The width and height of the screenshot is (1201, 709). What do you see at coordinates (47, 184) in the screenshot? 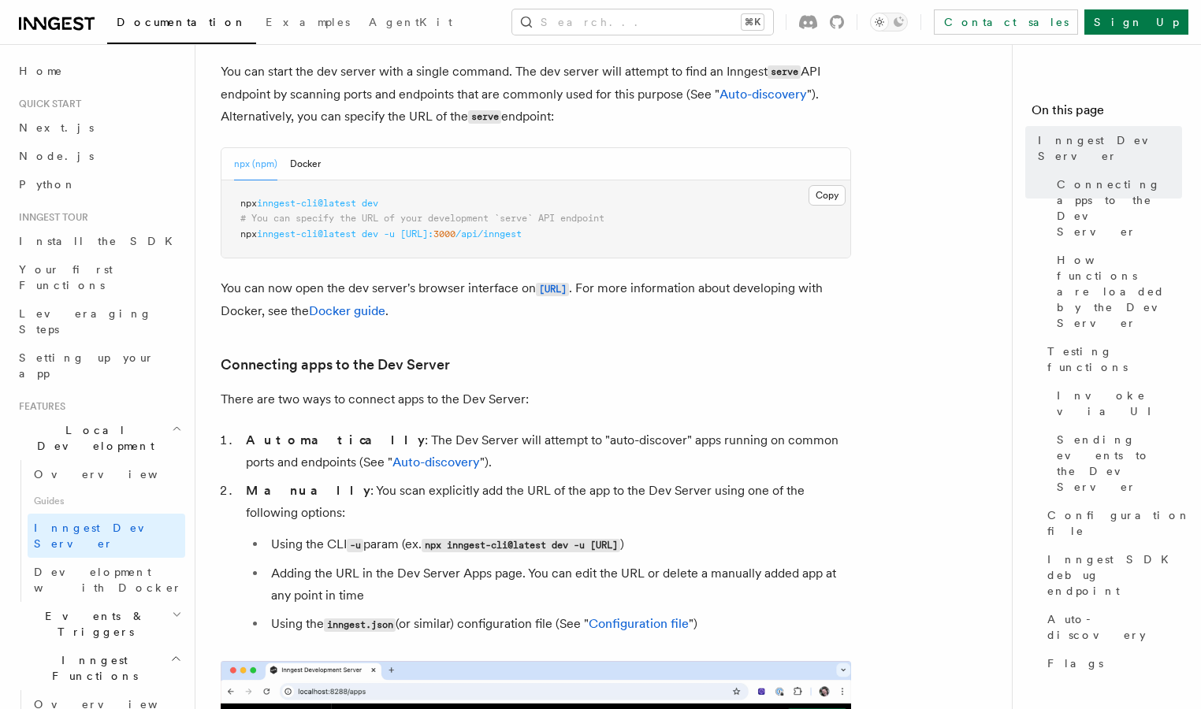
I see `span: Python` at bounding box center [47, 184].